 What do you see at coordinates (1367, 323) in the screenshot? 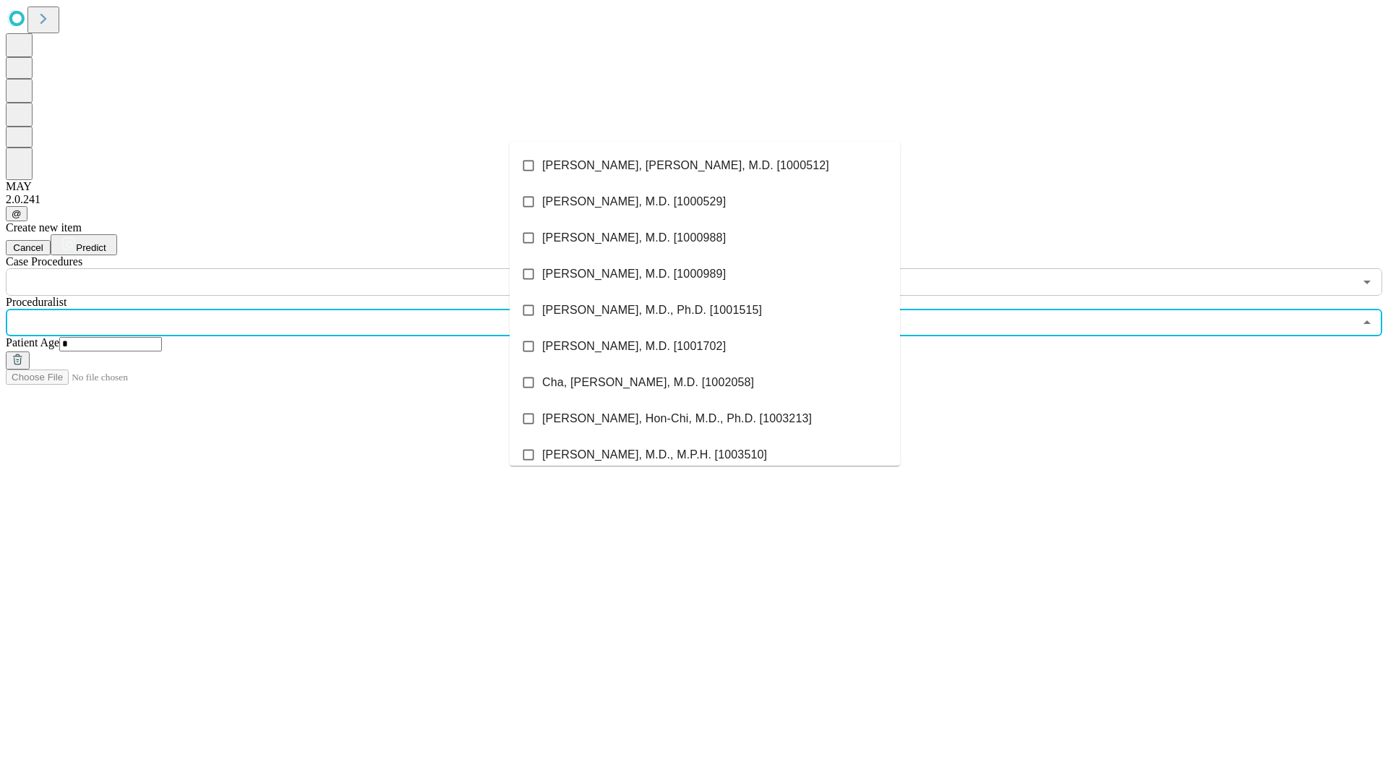
I see `button: Close` at bounding box center [1367, 323].